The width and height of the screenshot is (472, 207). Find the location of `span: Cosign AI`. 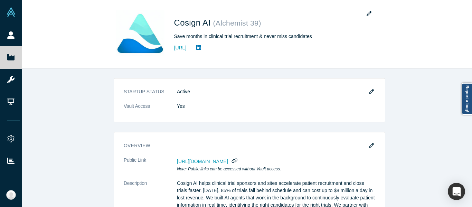

span: Cosign AI is located at coordinates (194, 22).